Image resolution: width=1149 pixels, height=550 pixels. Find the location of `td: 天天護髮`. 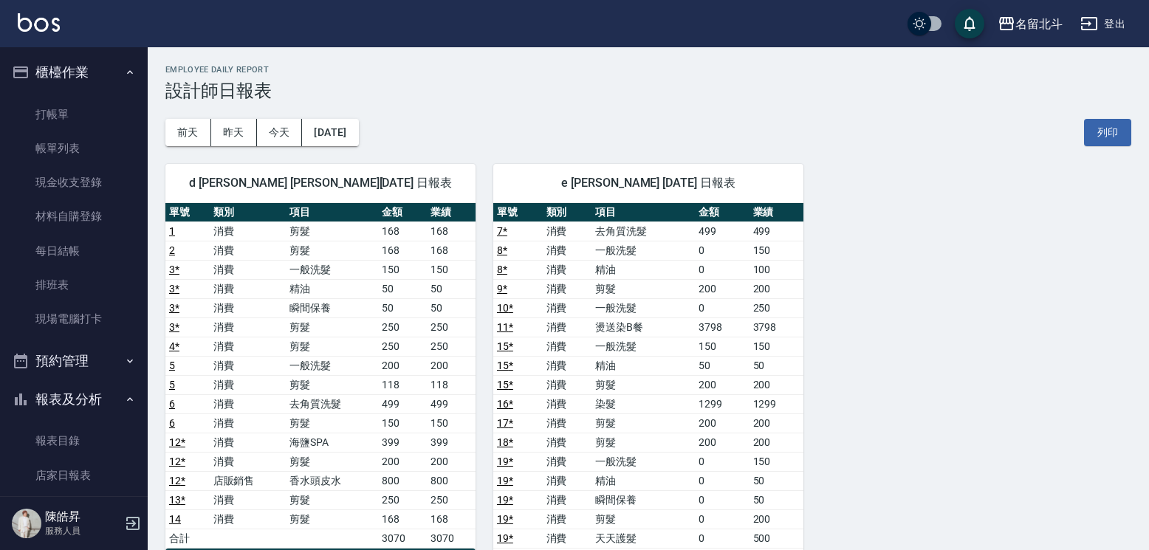

td: 天天護髮 is located at coordinates (643, 538).